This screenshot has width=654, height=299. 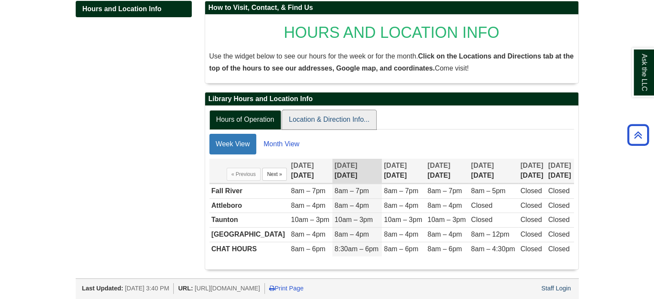 I want to click on span: Use the widget below to see our hours for the week or for the month. Come visit!, so click(x=391, y=62).